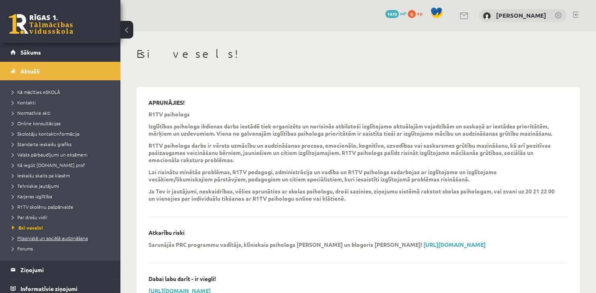 The height and width of the screenshot is (293, 596). Describe the element at coordinates (43, 207) in the screenshot. I see `span: R1TV skolēnu pašpārvalde` at that location.